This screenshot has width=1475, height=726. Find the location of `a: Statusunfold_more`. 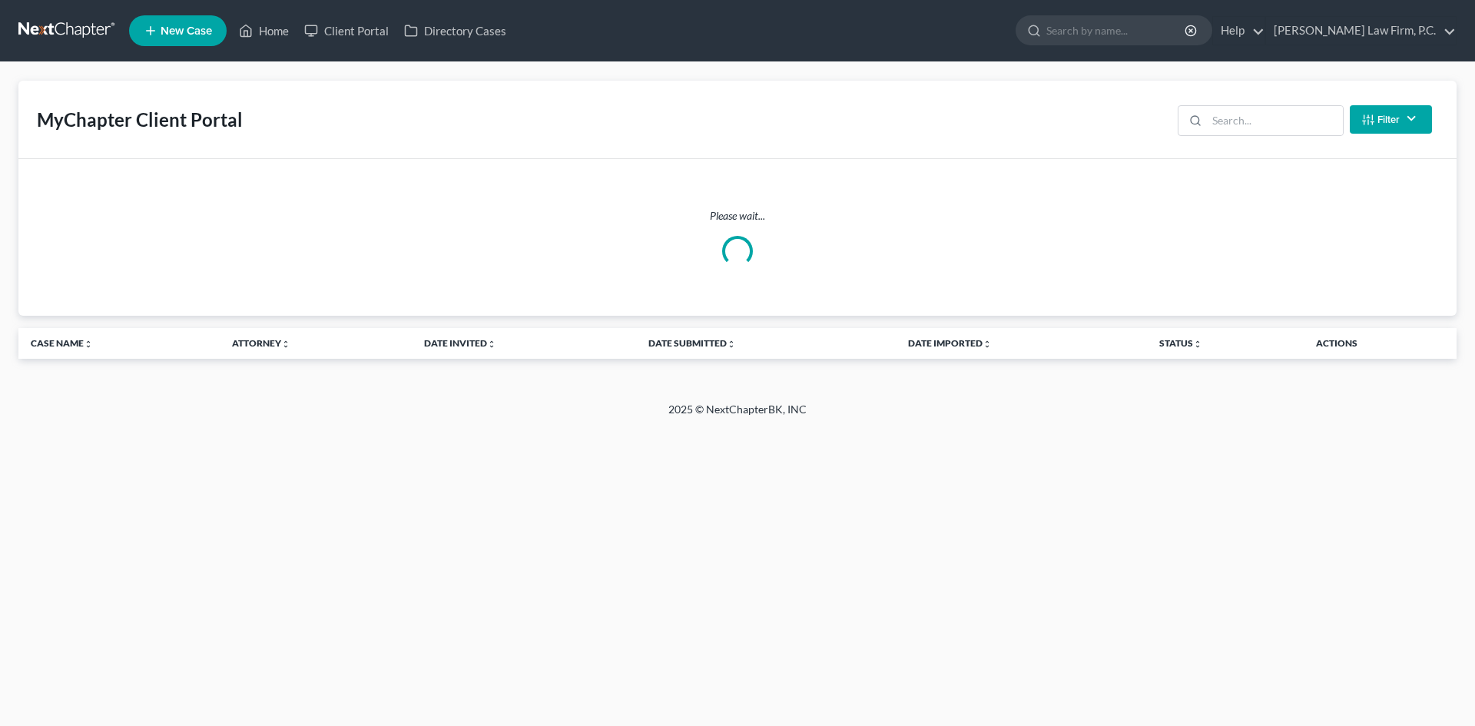

a: Statusunfold_more is located at coordinates (1180, 343).